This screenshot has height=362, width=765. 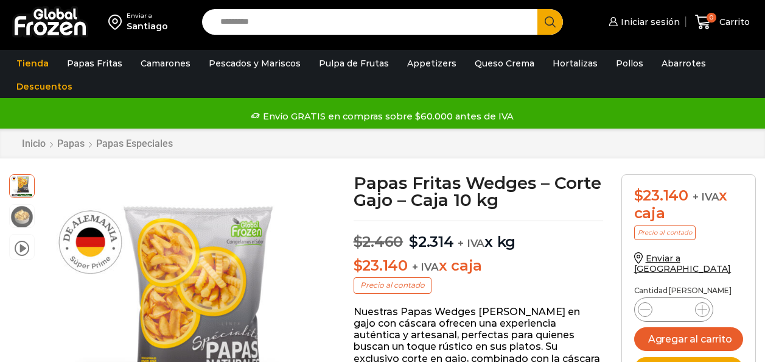 I want to click on a: Tienda, so click(x=32, y=63).